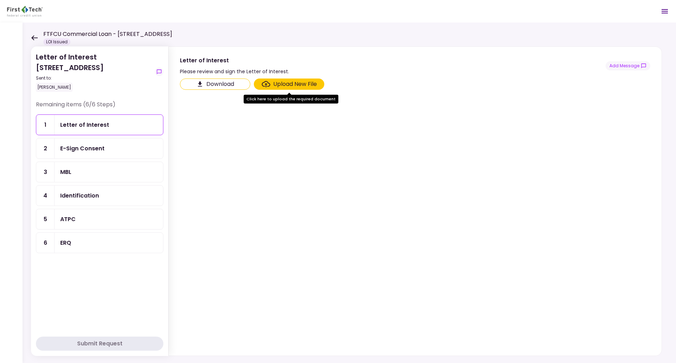 This screenshot has height=363, width=676. What do you see at coordinates (57, 42) in the screenshot?
I see `div: LOI Issued` at bounding box center [57, 42].